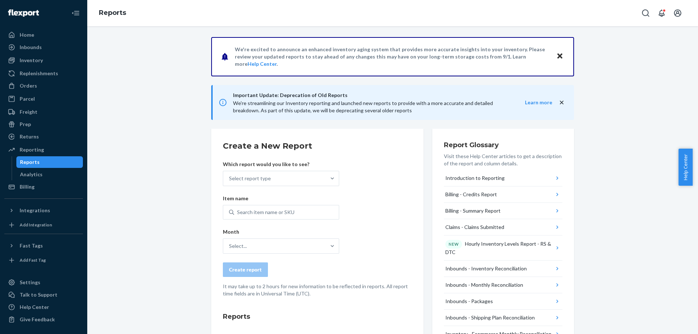  Describe the element at coordinates (44, 137) in the screenshot. I see `a: Returns` at that location.